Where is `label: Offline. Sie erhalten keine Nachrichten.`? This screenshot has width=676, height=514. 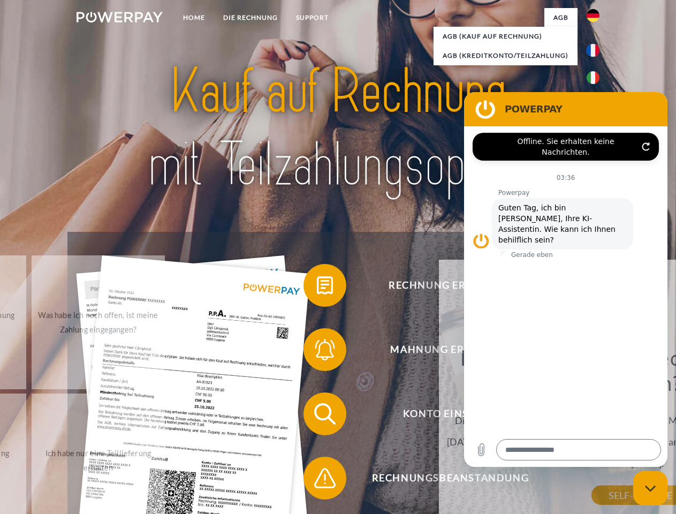
label: Offline. Sie erhalten keine Nachrichten. is located at coordinates (102, 55).